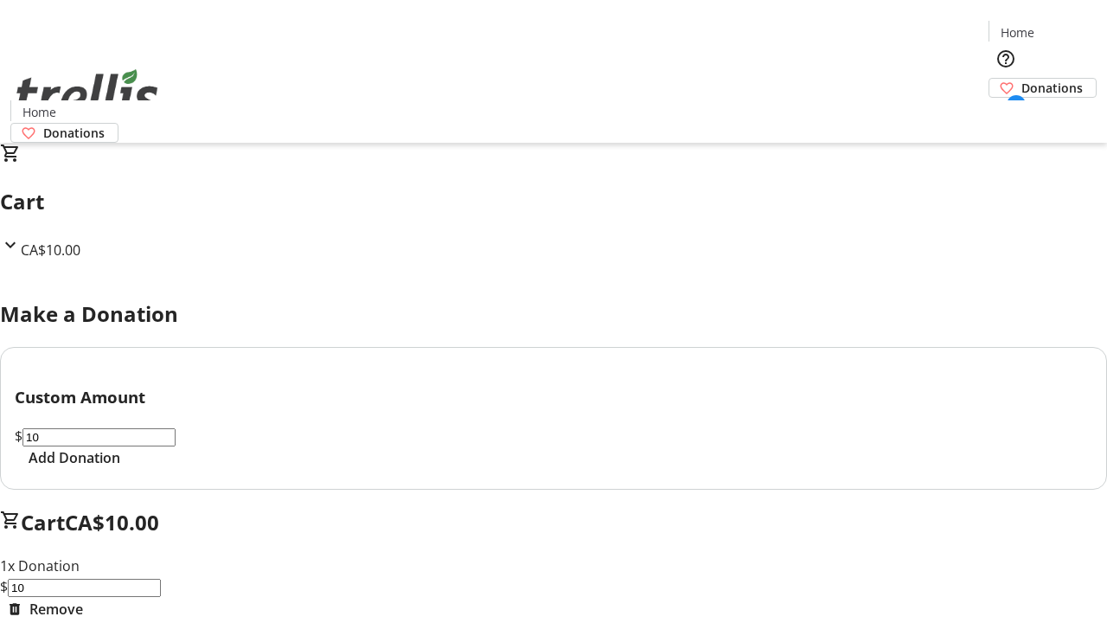 This screenshot has width=1107, height=623. What do you see at coordinates (74, 458) in the screenshot?
I see `span: Add Donation` at bounding box center [74, 458].